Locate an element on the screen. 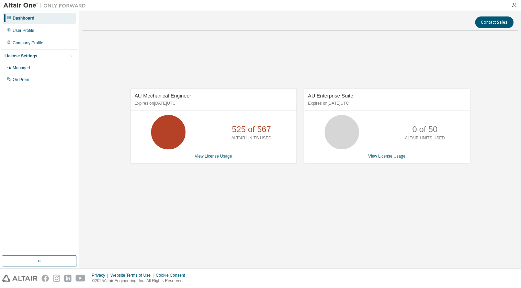 This screenshot has height=288, width=521. img: linkedin.svg is located at coordinates (68, 278).